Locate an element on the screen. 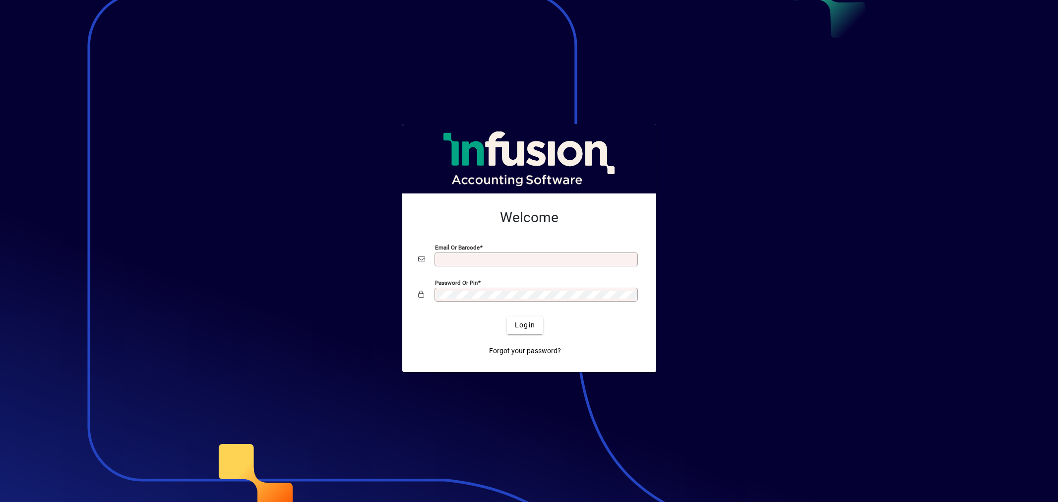 The image size is (1058, 502). mat-label: Email or Barcode is located at coordinates (457, 247).